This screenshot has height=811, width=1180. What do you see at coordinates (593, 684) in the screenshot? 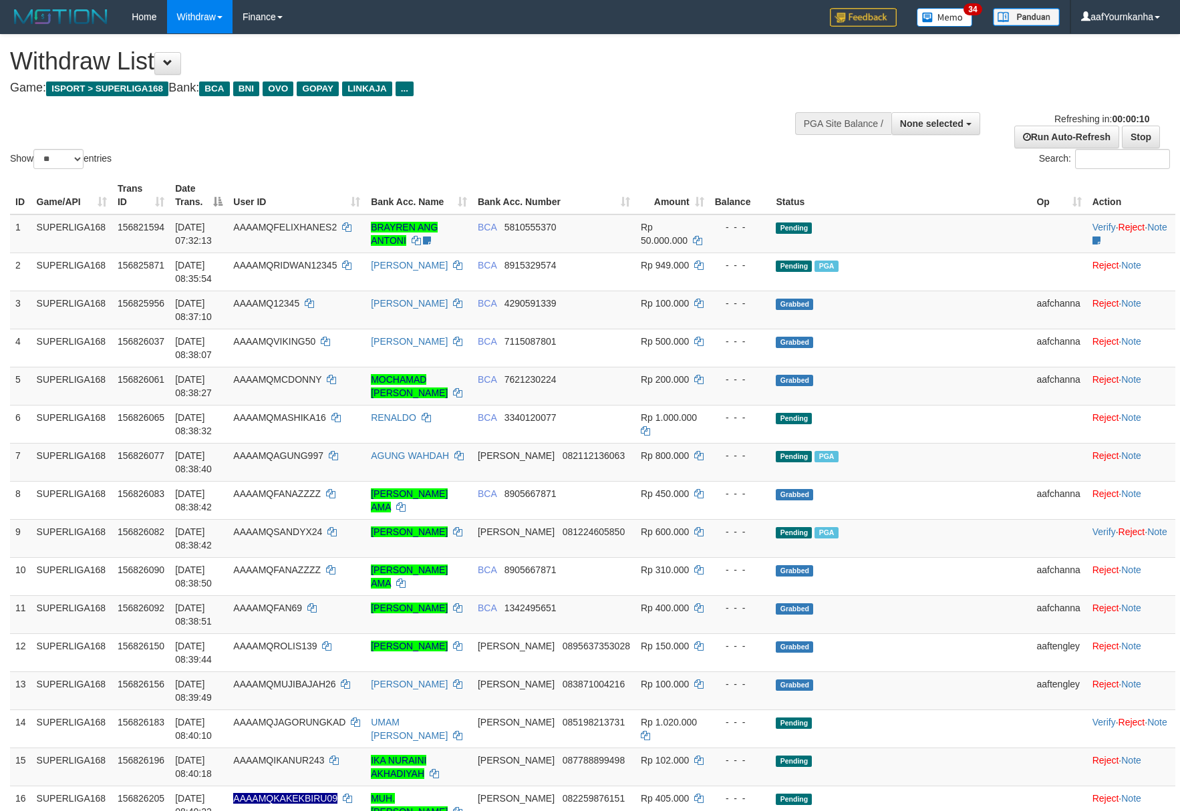
I see `span: Copy 083871004216 to clipboard` at bounding box center [593, 684].